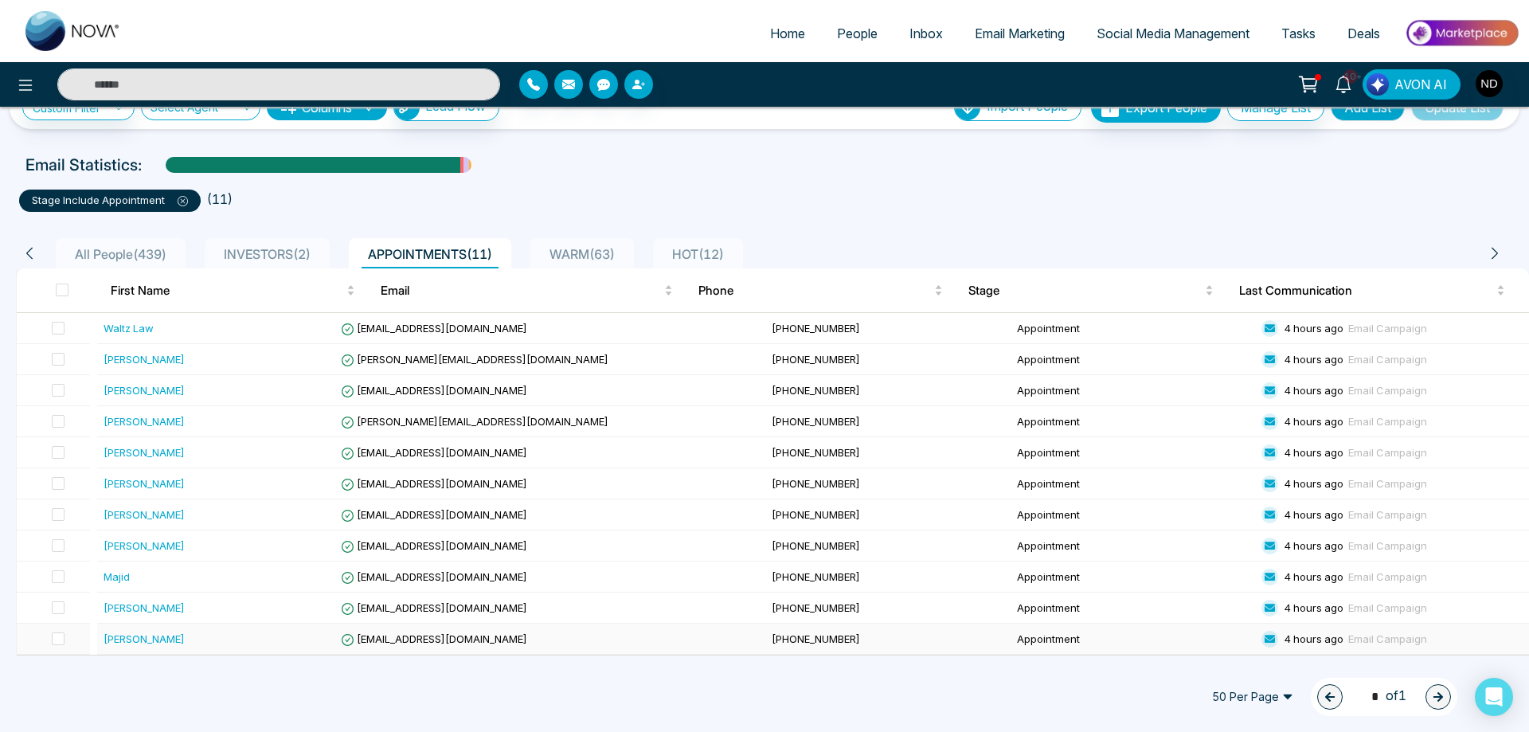 Image resolution: width=1529 pixels, height=732 pixels. I want to click on a: Lead FlowLead Flow, so click(443, 108).